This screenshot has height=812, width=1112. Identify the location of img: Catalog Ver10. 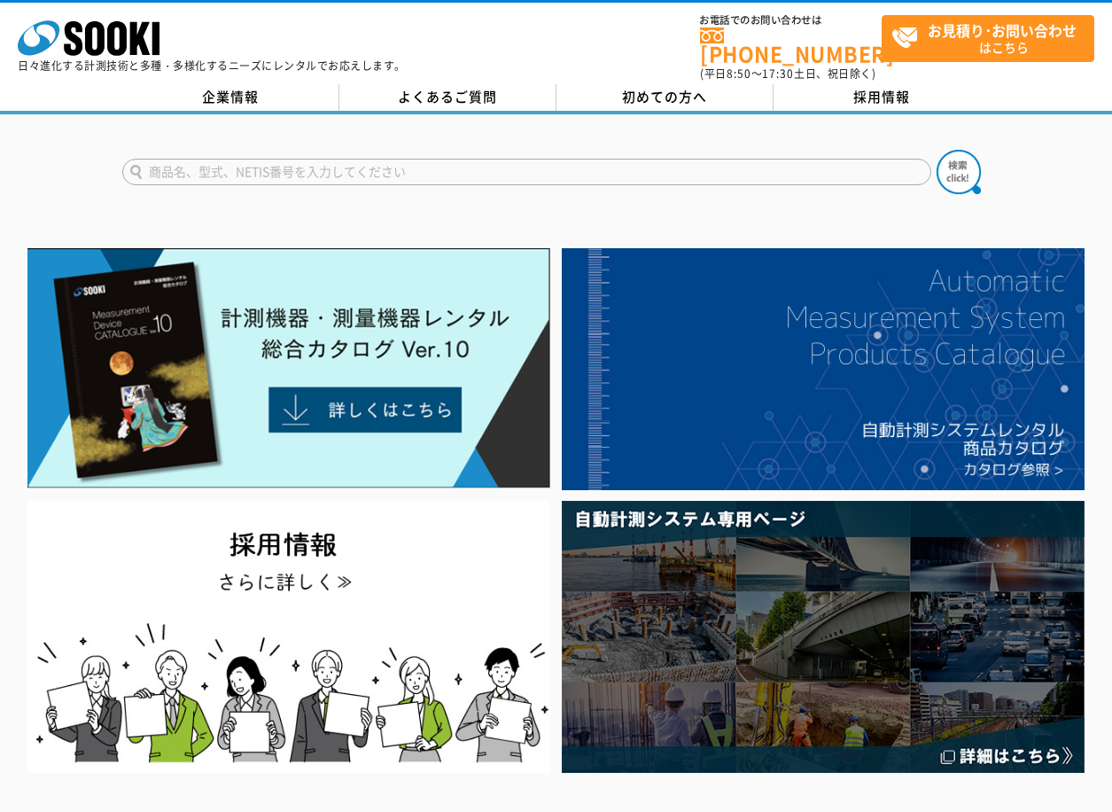
(289, 368).